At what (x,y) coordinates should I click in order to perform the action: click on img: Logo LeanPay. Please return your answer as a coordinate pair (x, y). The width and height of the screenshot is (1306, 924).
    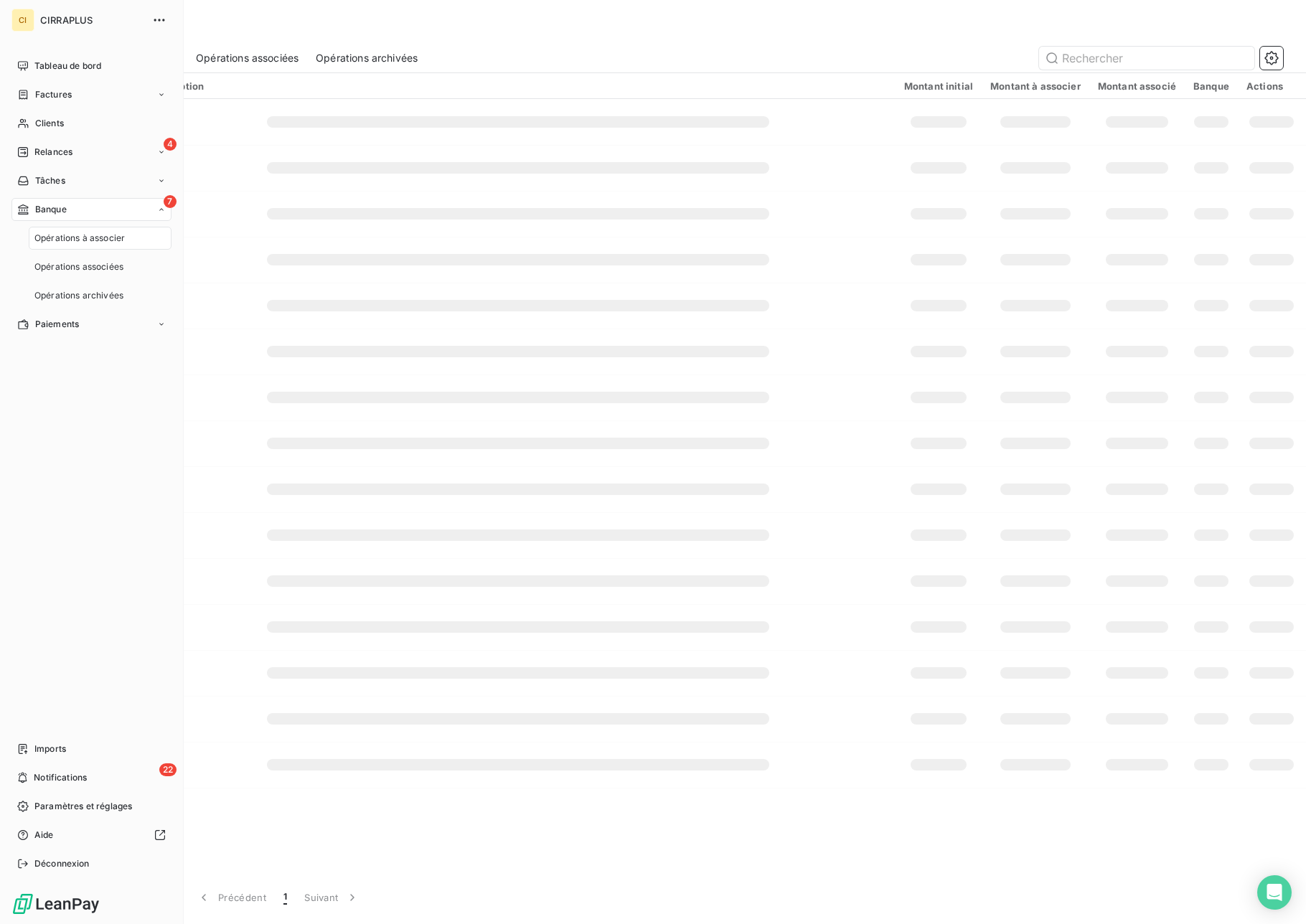
    Looking at the image, I should click on (56, 904).